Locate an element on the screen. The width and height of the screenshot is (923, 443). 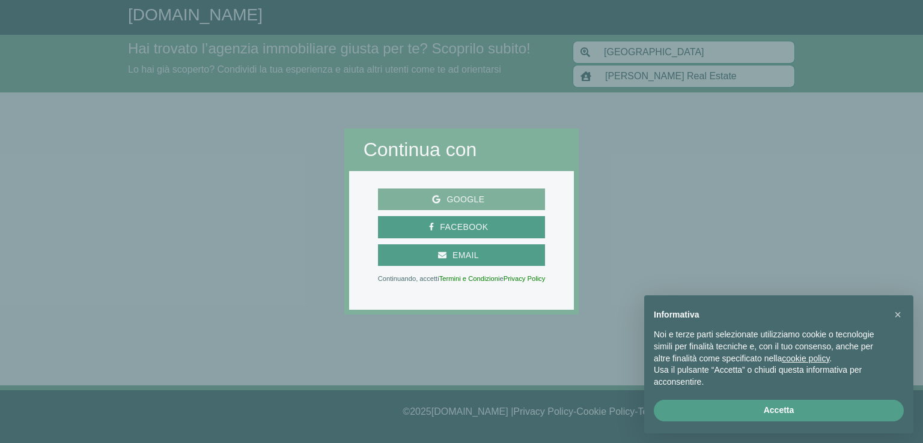
a: cookie policy - il link si apre in una nuova scheda is located at coordinates (805, 359).